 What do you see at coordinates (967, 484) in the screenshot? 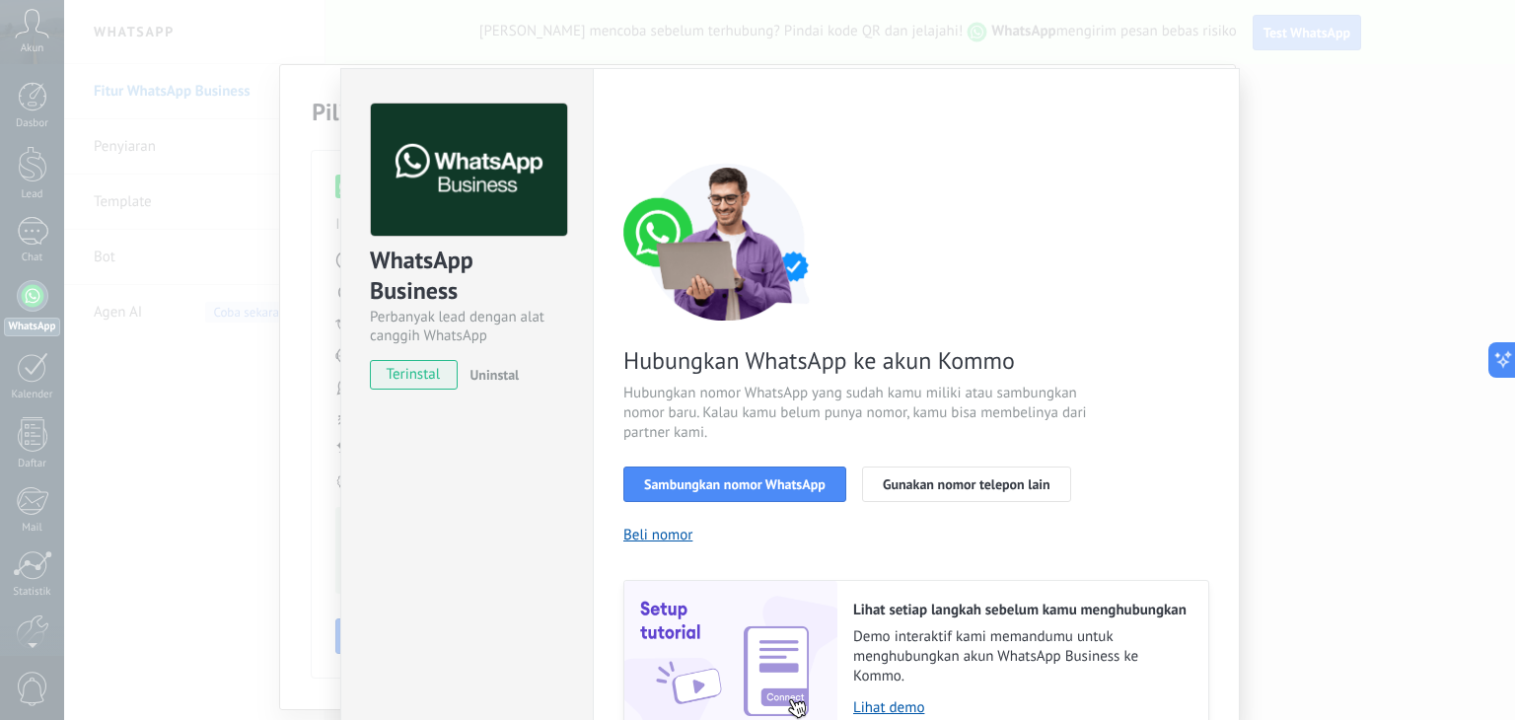
I see `span: Gunakan nomor telepon lain` at bounding box center [967, 484].